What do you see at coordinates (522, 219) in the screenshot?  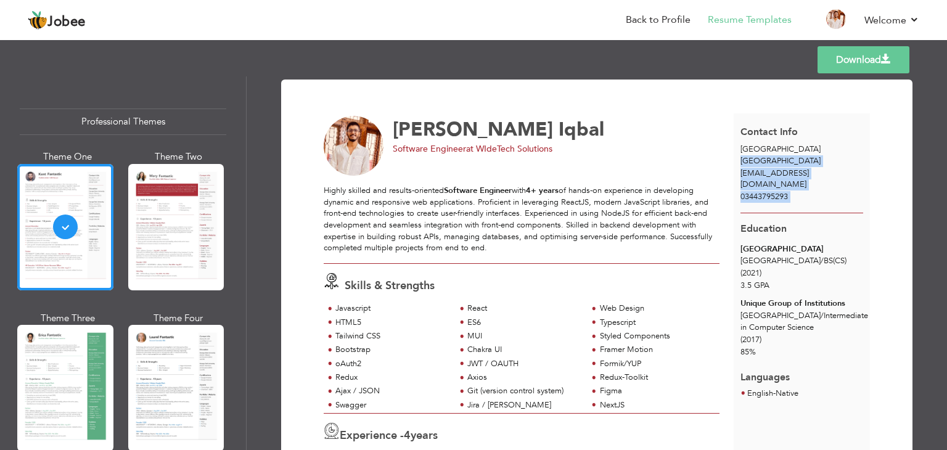 I see `div: Highly skilled and results-oriented with of hands-on experience in developing dynamic and respons...` at bounding box center [522, 219].